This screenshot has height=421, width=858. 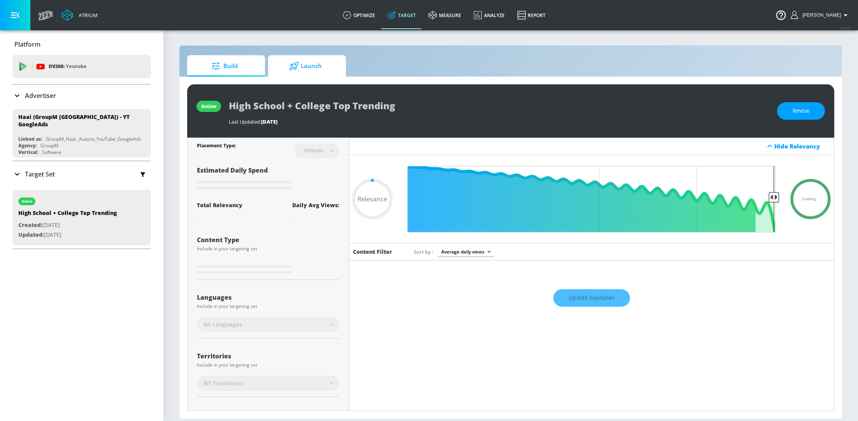 I want to click on div: GroupM, so click(x=49, y=145).